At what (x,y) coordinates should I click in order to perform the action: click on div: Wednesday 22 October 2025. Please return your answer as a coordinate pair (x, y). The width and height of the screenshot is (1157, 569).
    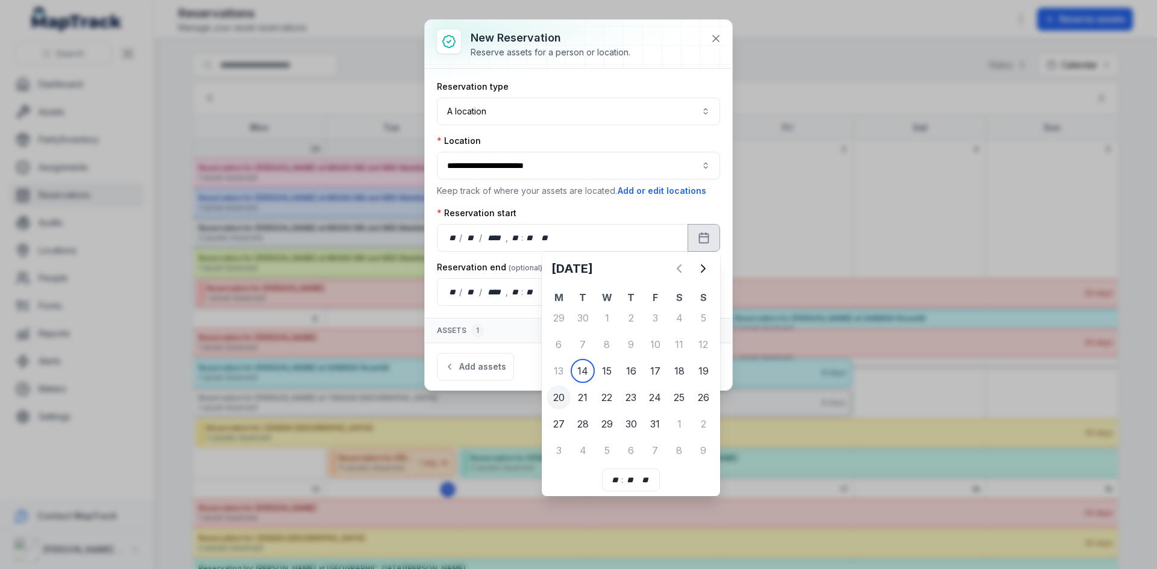
    Looking at the image, I should click on (607, 398).